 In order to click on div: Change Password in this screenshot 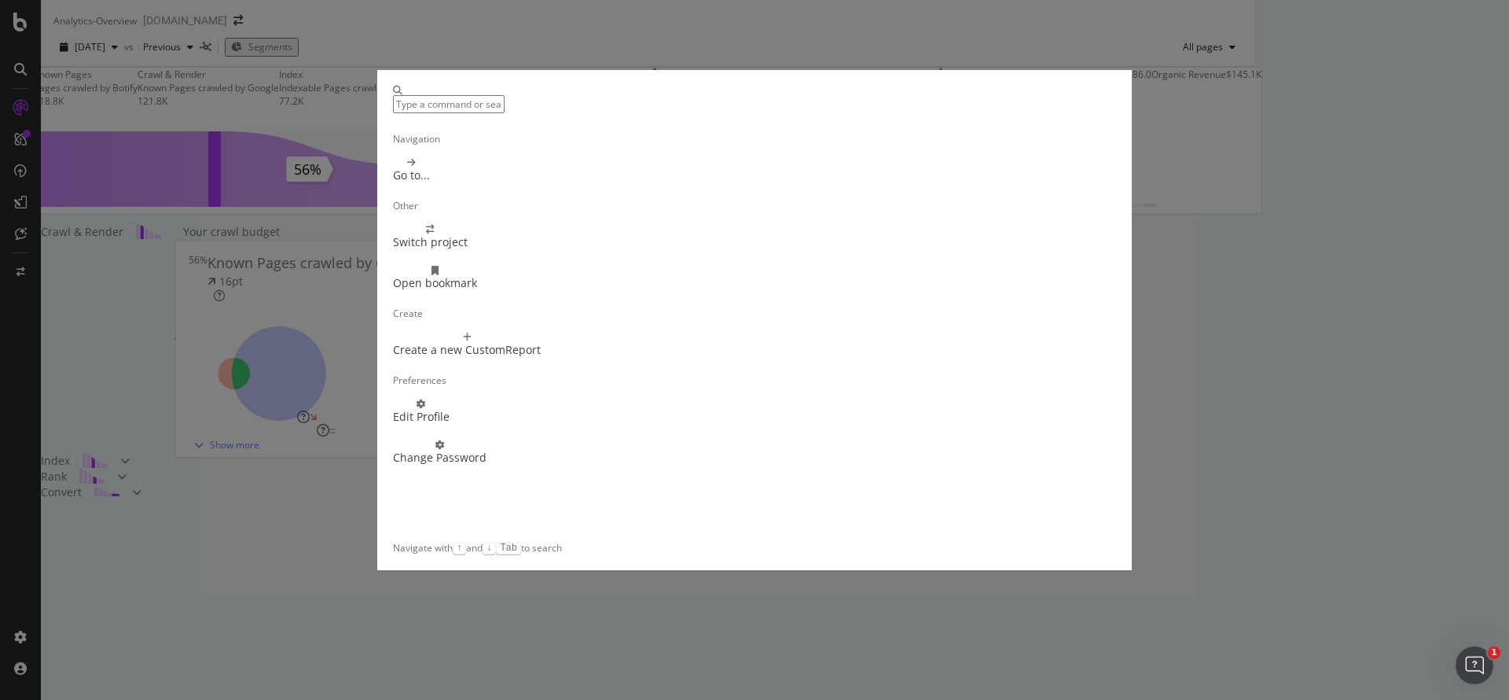, I will do `click(439, 458)`.